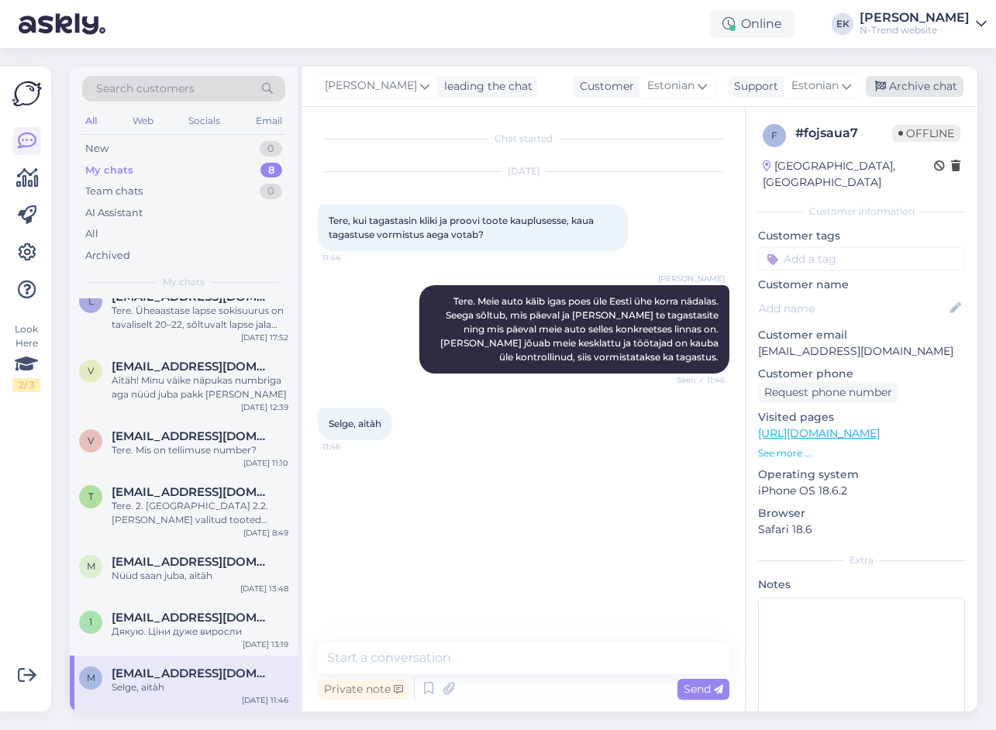 The width and height of the screenshot is (996, 730). I want to click on p: iPhone OS 18.6.2, so click(861, 490).